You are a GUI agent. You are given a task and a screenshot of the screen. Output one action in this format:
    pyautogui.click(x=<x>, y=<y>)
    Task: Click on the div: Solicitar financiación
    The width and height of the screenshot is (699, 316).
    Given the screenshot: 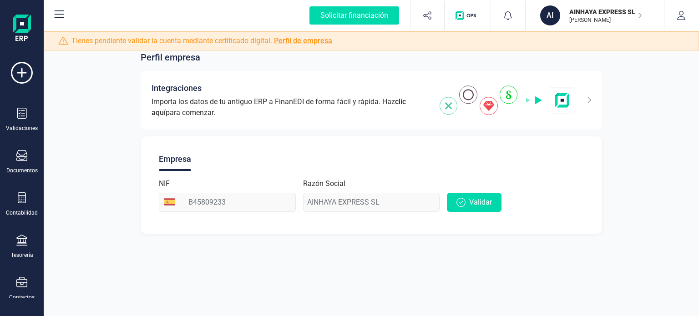 What is the action you would take?
    pyautogui.click(x=354, y=15)
    